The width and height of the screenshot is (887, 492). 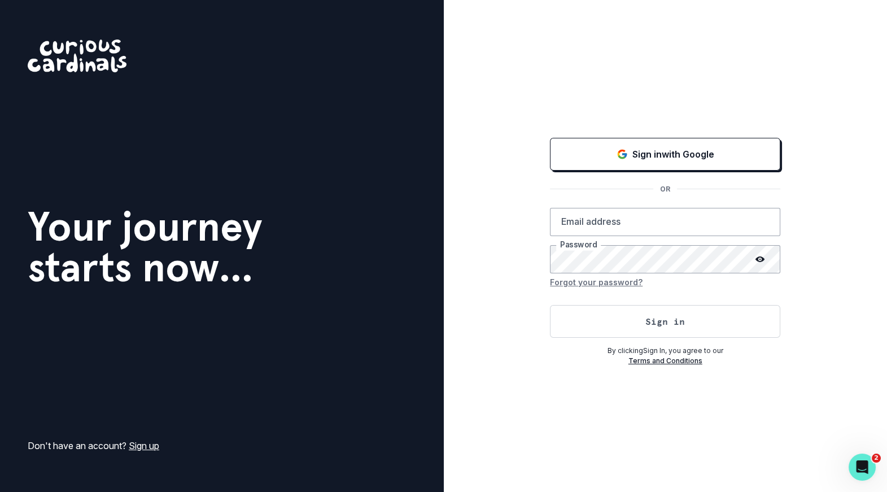 I want to click on p: By clicking Sign In , you agree to our, so click(x=665, y=351).